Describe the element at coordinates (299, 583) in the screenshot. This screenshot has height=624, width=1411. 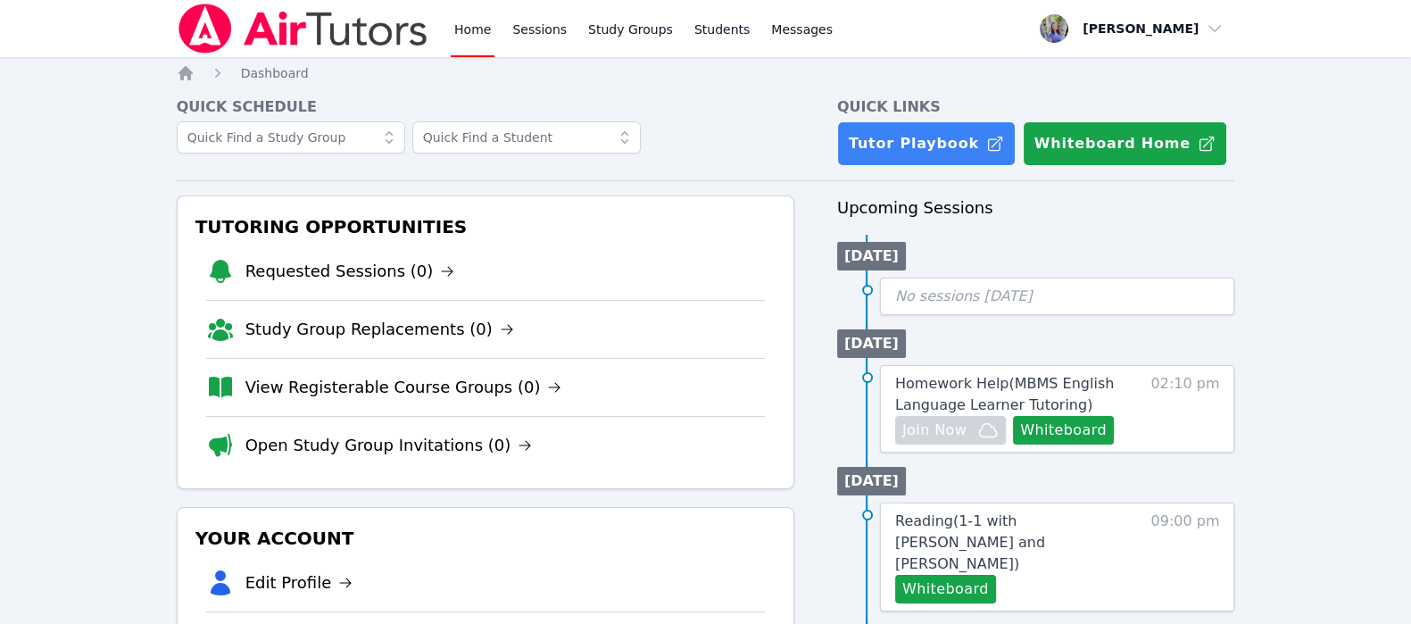
I see `a: Edit Profile` at that location.